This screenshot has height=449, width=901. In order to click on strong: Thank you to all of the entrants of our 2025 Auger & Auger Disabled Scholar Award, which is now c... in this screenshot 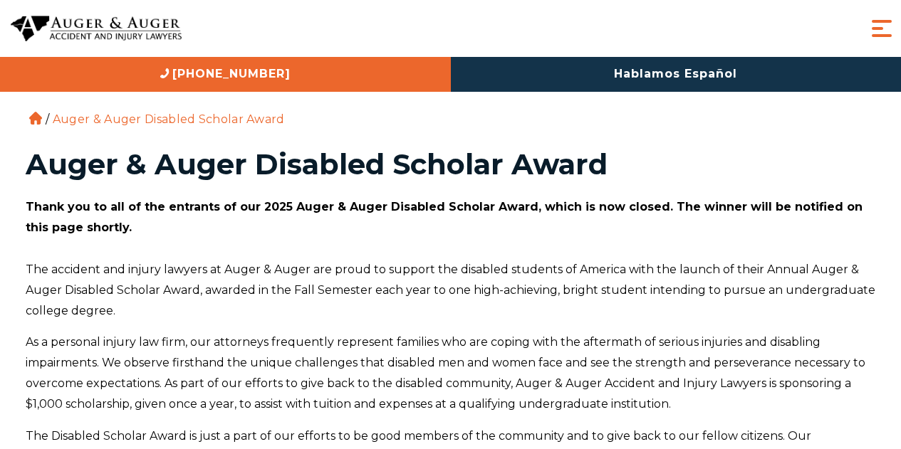, I will do `click(444, 217)`.